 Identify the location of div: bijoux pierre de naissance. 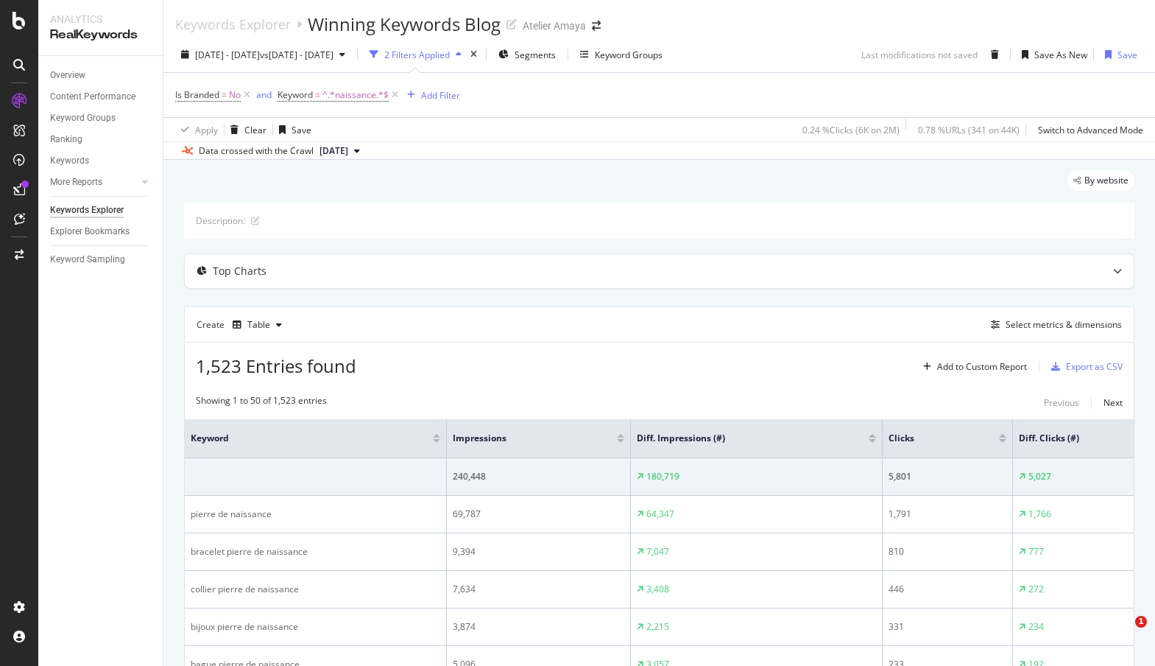
(315, 627).